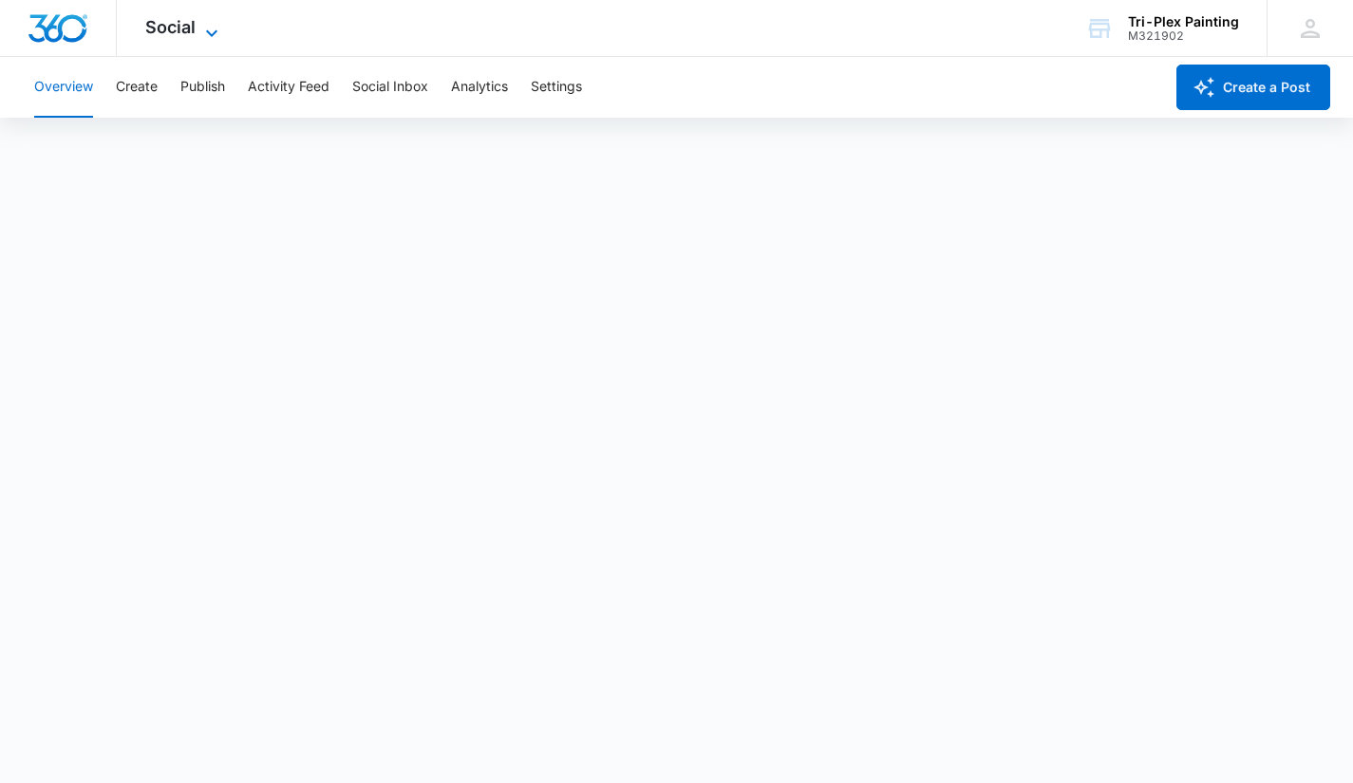 The image size is (1353, 783). Describe the element at coordinates (170, 27) in the screenshot. I see `span: Social` at that location.